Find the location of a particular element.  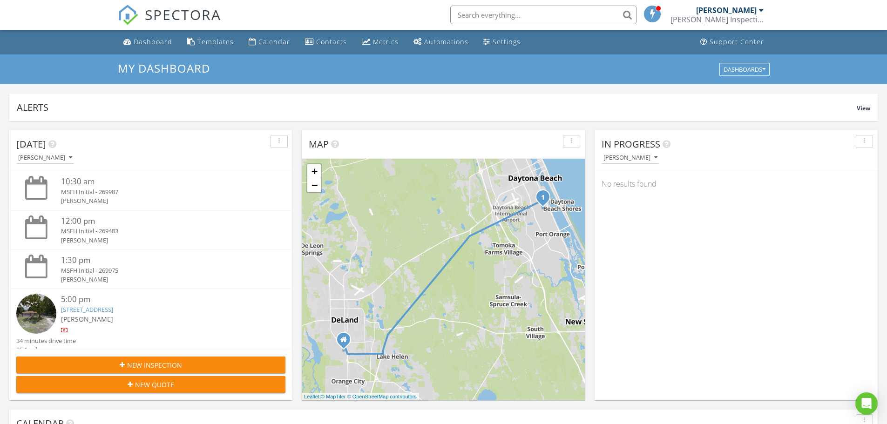

i: 1 is located at coordinates (543, 198).